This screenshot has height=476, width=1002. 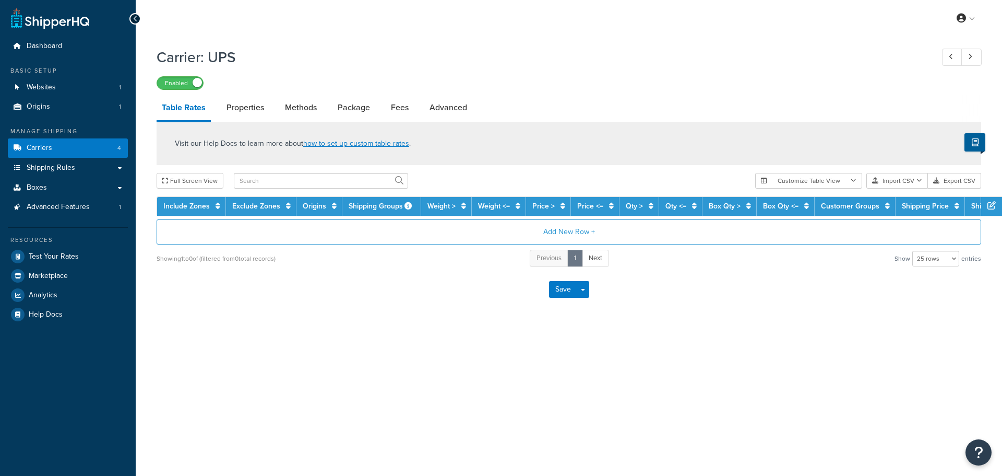 What do you see at coordinates (68, 256) in the screenshot?
I see `a: Test Your Rates` at bounding box center [68, 256].